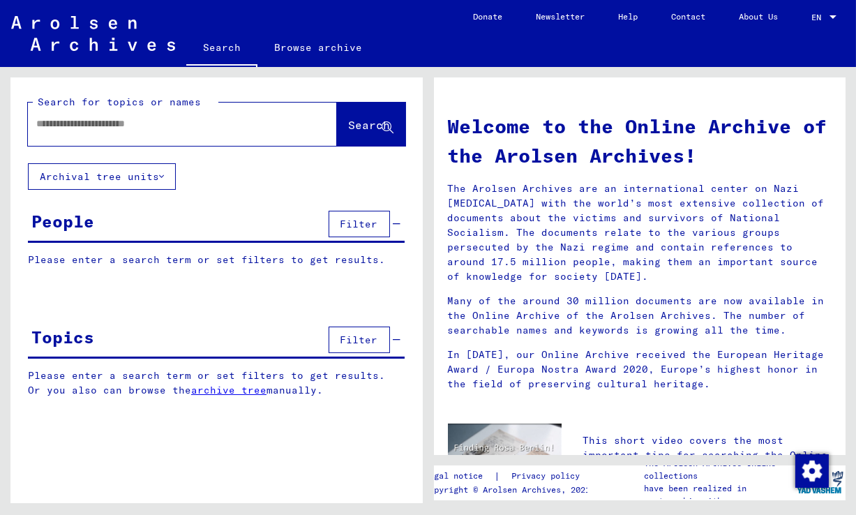  What do you see at coordinates (549, 476) in the screenshot?
I see `a: Privacy policy` at bounding box center [549, 476].